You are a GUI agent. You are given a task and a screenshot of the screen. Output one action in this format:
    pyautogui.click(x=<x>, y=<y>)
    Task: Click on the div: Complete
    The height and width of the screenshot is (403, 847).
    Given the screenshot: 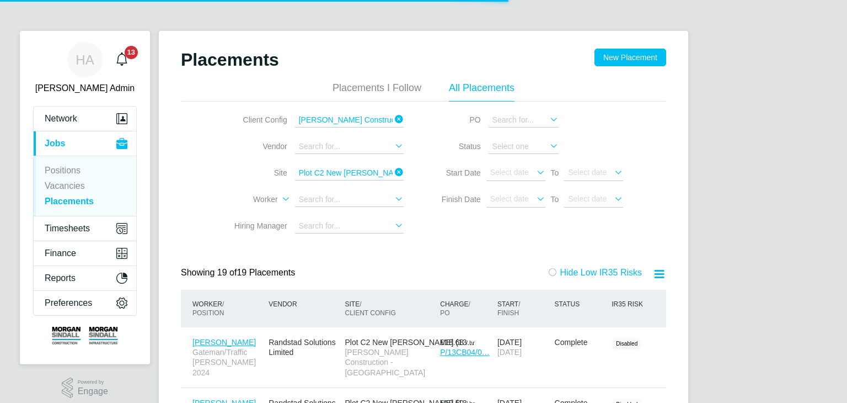 What is the action you would take?
    pyautogui.click(x=581, y=342)
    